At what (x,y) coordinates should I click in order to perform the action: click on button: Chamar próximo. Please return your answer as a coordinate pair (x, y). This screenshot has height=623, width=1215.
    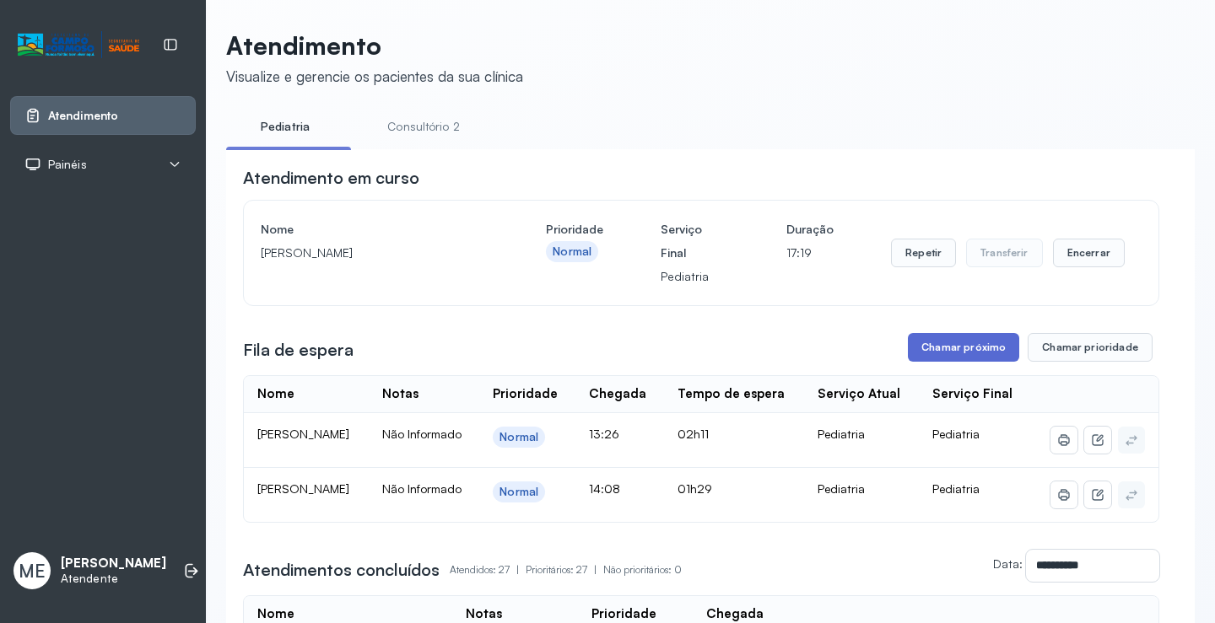
    Looking at the image, I should click on (963, 348).